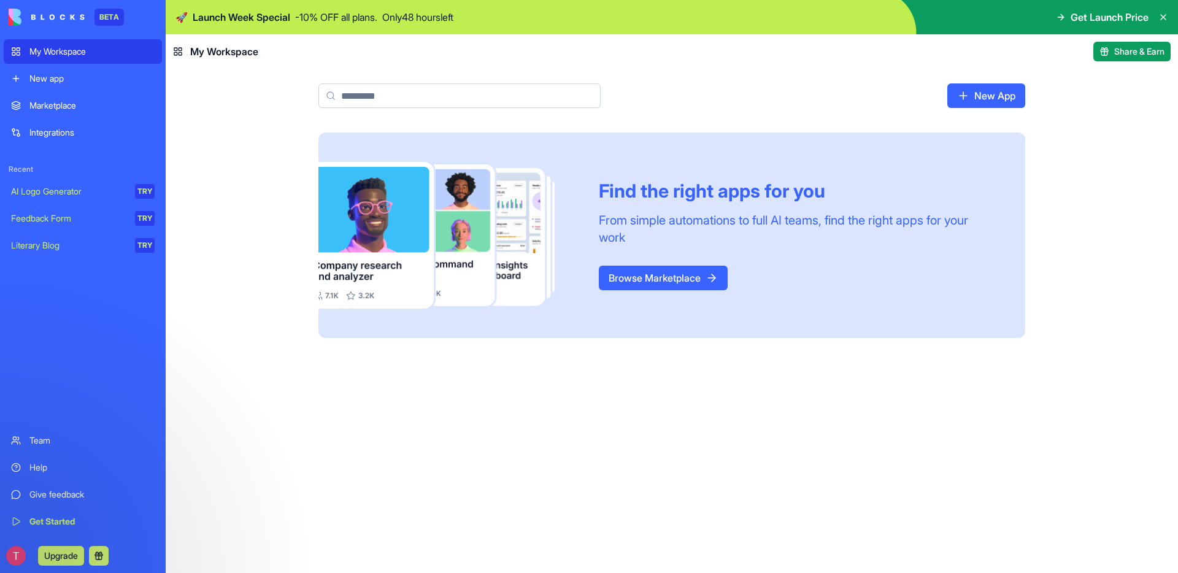 The height and width of the screenshot is (573, 1178). What do you see at coordinates (83, 467) in the screenshot?
I see `a: Help` at bounding box center [83, 467].